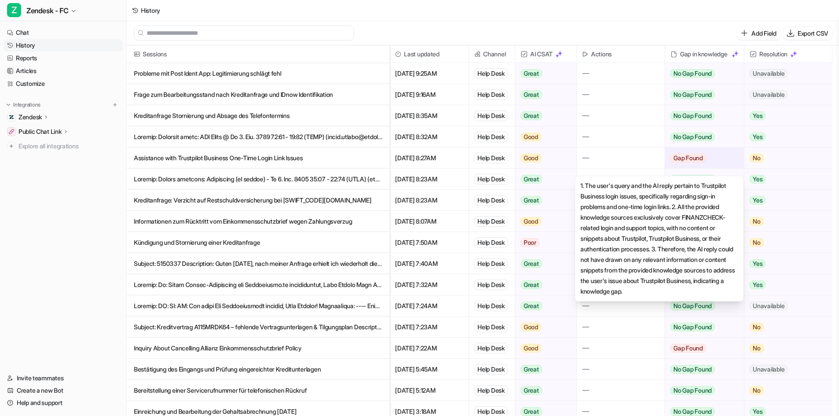  What do you see at coordinates (258, 327) in the screenshot?
I see `p: Subject: Kreditvertrag A115MRDK64 – fehlende Vertragsunterlagen & Tilgungsplan Description: Sehr ...` at bounding box center [258, 327].